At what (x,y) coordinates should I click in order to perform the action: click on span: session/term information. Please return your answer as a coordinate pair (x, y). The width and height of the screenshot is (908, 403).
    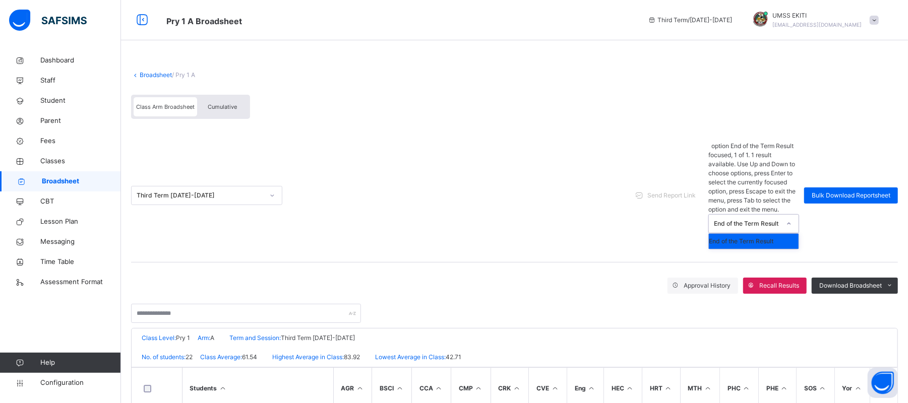
    Looking at the image, I should click on (690, 20).